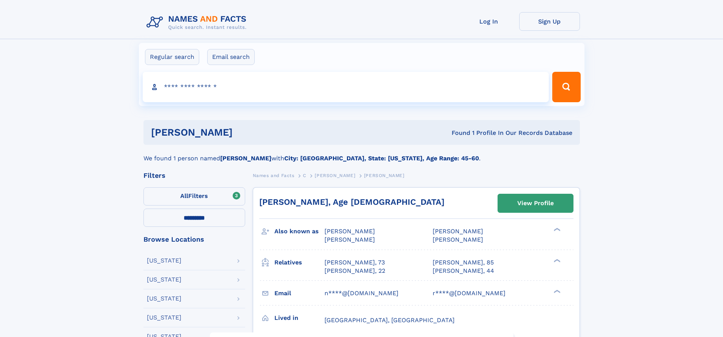  Describe the element at coordinates (305, 175) in the screenshot. I see `a: C` at that location.